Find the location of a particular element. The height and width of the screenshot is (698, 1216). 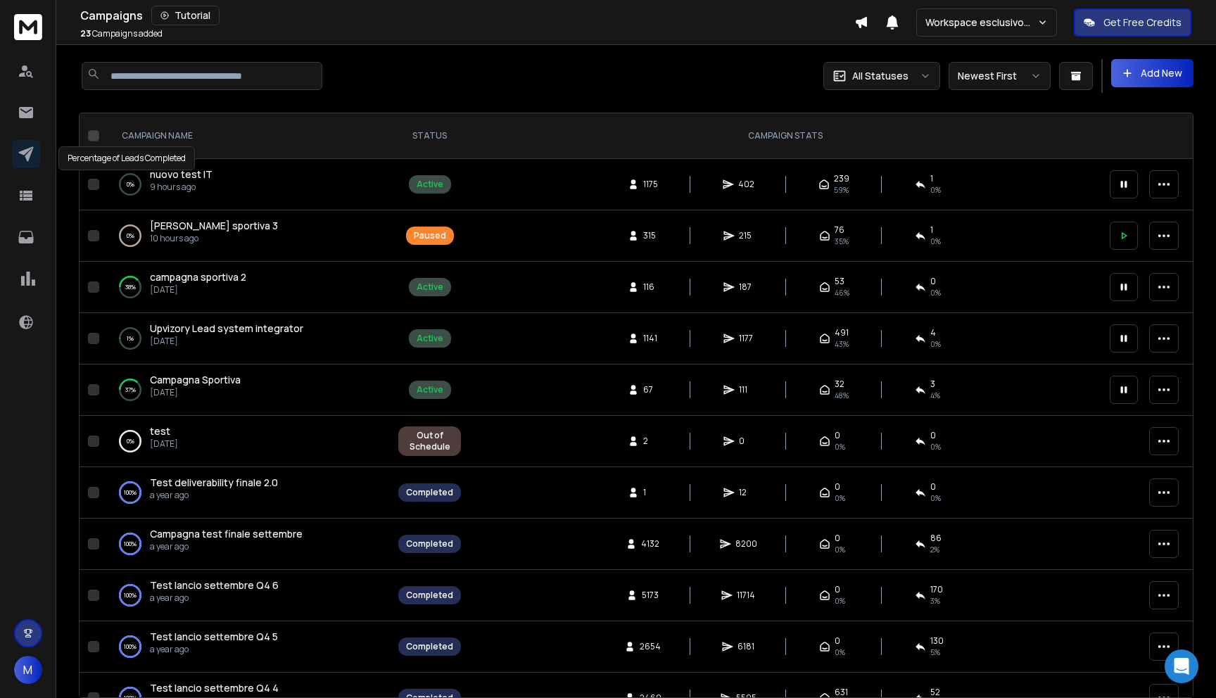

span: 52 is located at coordinates (935, 693).